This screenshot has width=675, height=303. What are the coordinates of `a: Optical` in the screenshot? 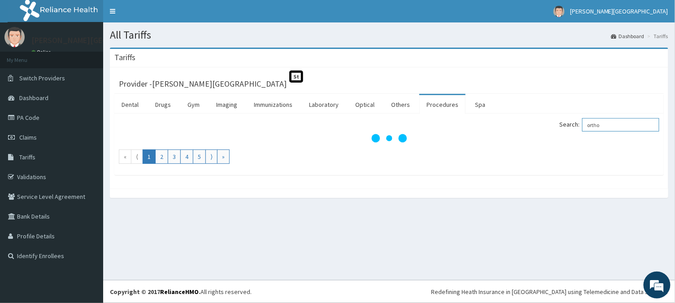 It's located at (365, 105).